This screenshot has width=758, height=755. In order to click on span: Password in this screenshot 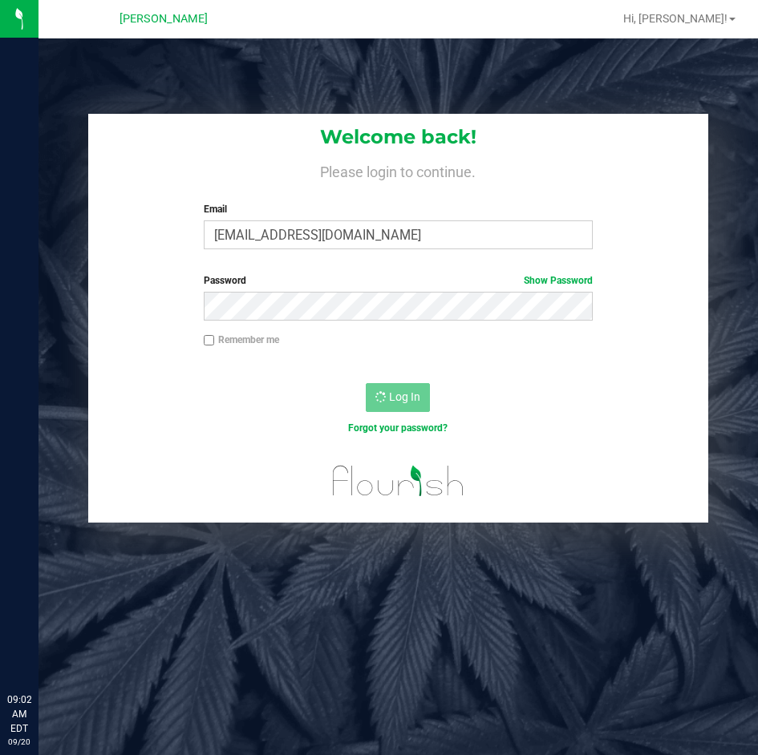, I will do `click(225, 281)`.